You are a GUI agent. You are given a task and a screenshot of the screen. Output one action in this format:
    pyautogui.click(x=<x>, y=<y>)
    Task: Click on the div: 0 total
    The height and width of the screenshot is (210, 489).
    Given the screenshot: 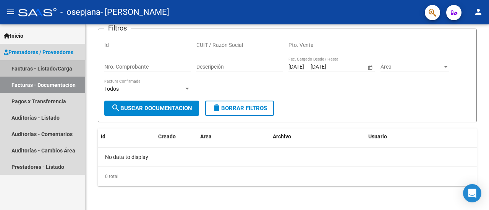 What is the action you would take?
    pyautogui.click(x=287, y=177)
    